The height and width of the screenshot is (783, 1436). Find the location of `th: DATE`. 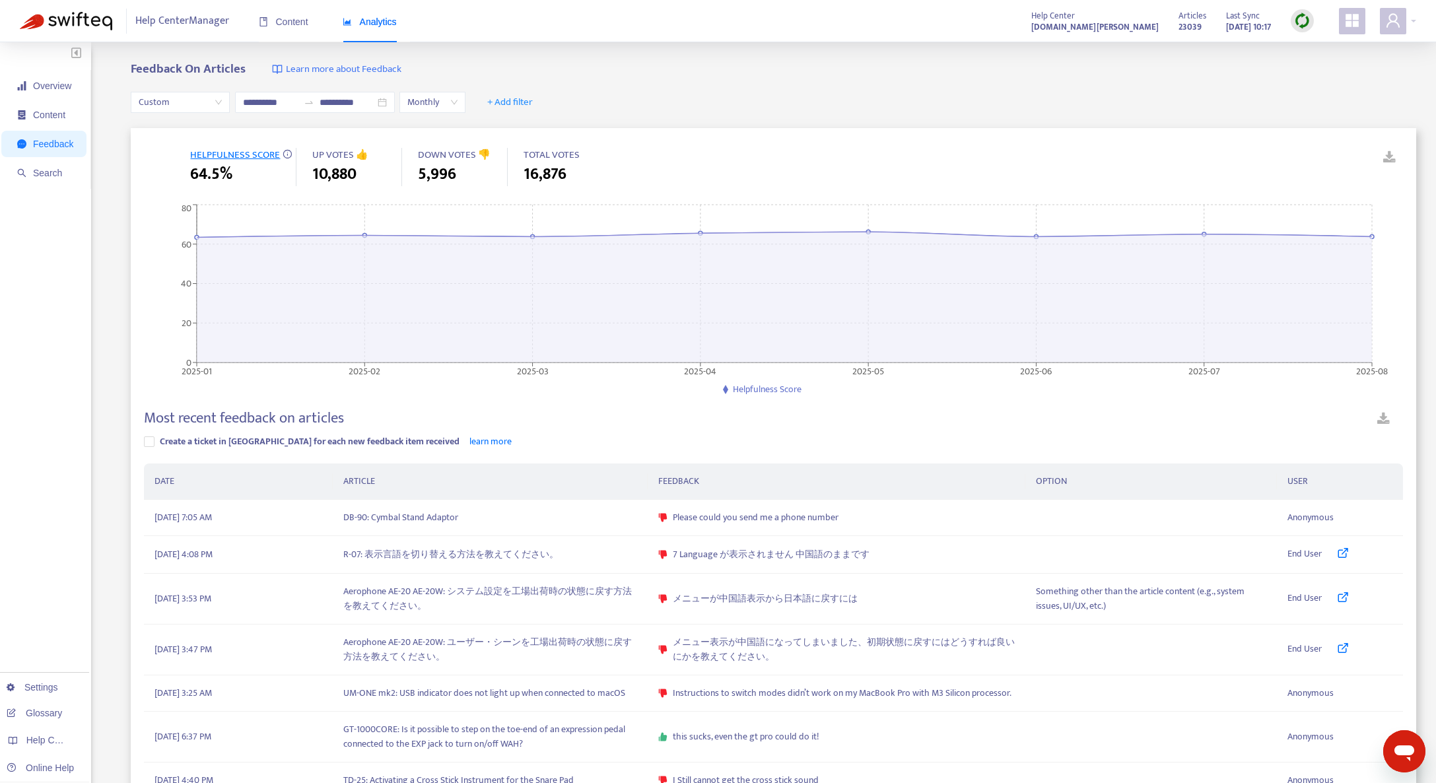

th: DATE is located at coordinates (238, 481).